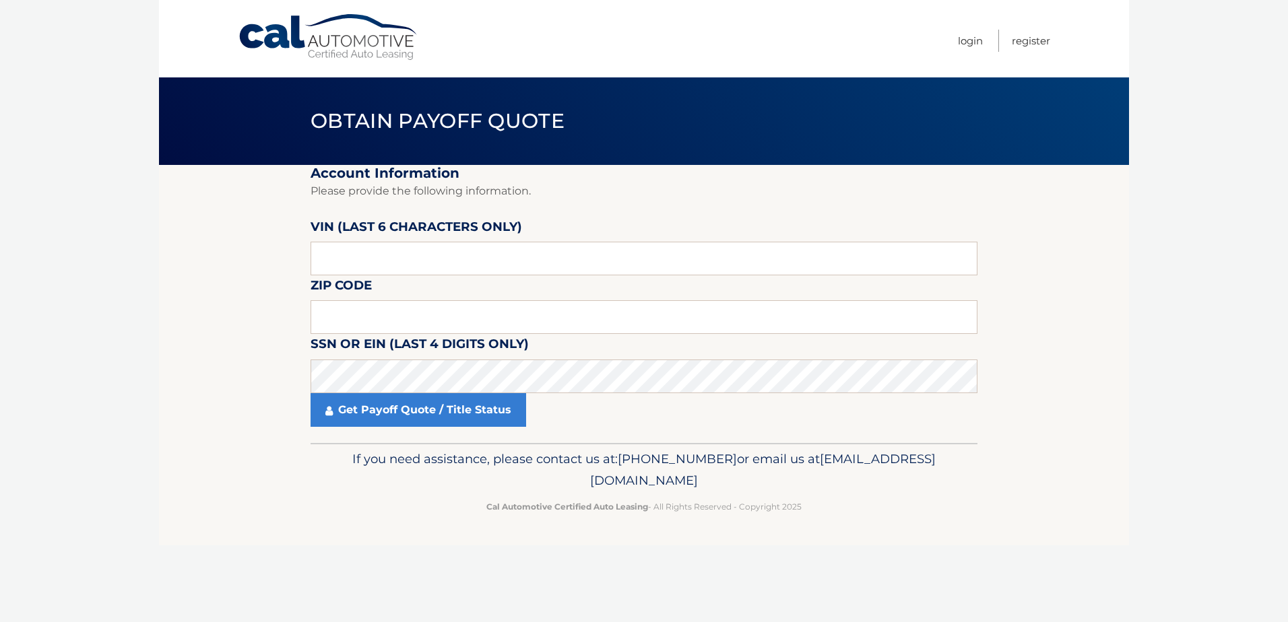 This screenshot has width=1288, height=622. Describe the element at coordinates (567, 506) in the screenshot. I see `strong: Cal Automotive Certified Auto Leasing` at that location.